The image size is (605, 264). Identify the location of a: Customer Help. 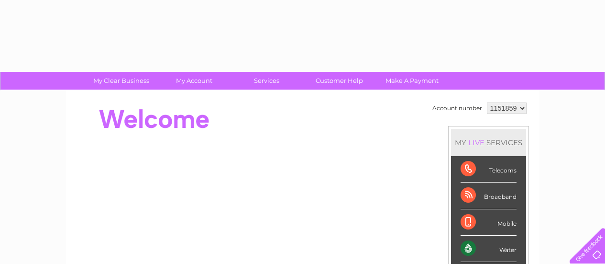
(339, 80).